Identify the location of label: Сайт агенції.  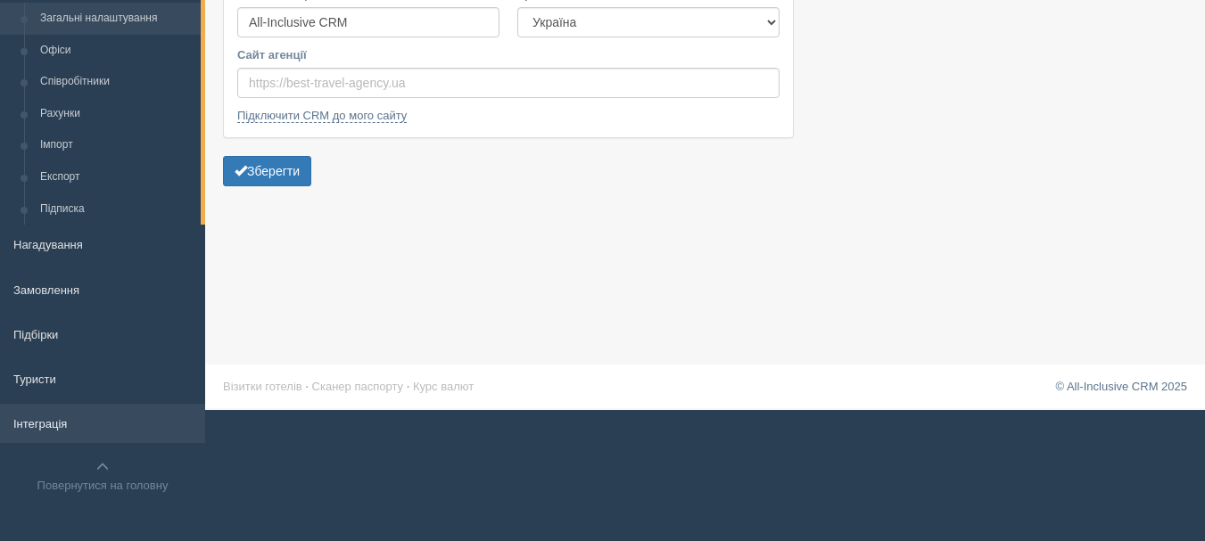
(508, 54).